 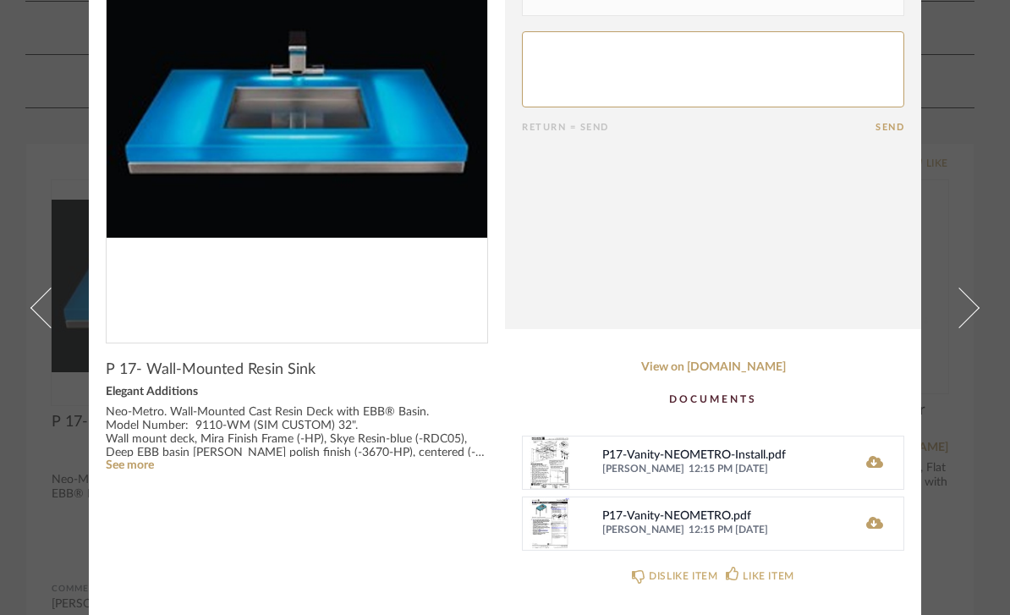 I want to click on div: DISLIKE ITEM, so click(x=683, y=576).